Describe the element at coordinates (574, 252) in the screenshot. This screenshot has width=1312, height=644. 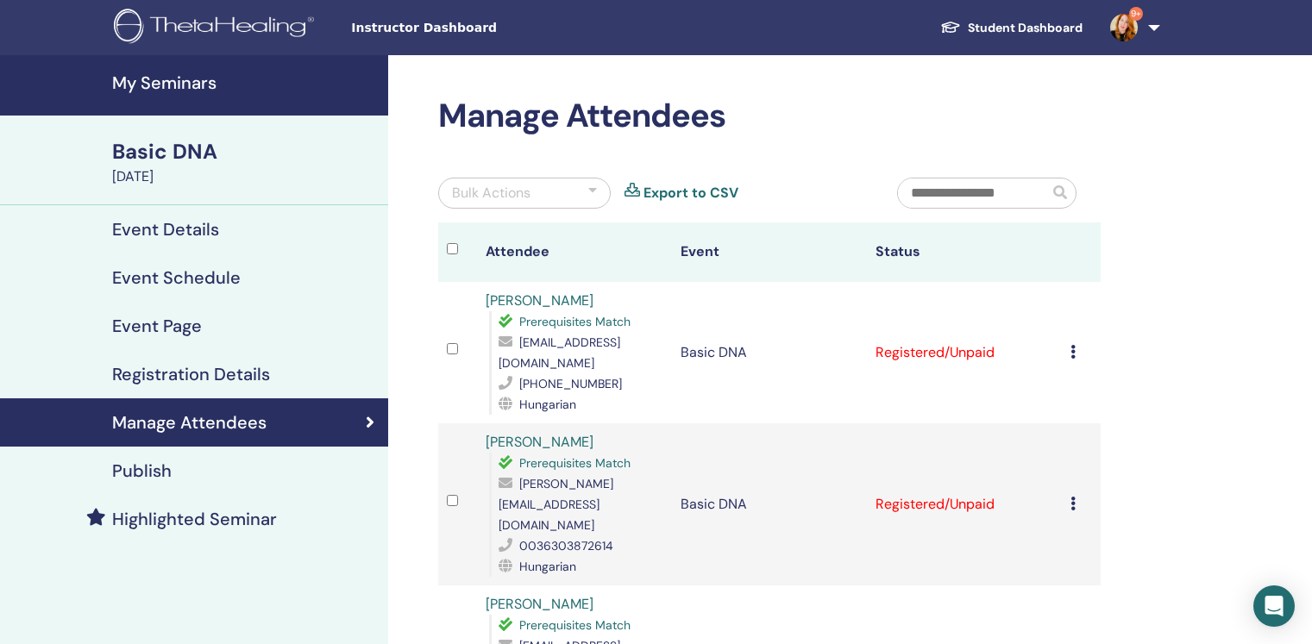
I see `th: Attendee` at that location.